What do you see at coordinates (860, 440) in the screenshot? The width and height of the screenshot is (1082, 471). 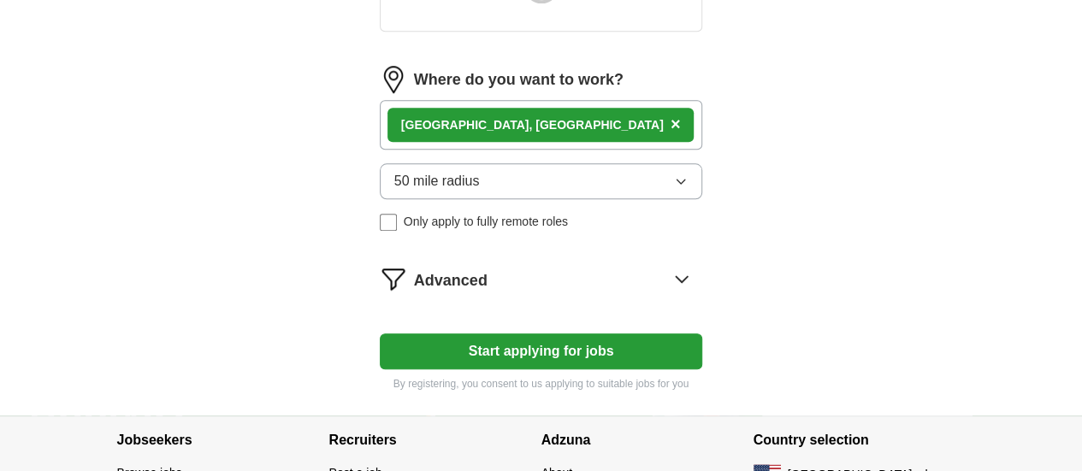 I see `h4: Country selection` at bounding box center [860, 440].